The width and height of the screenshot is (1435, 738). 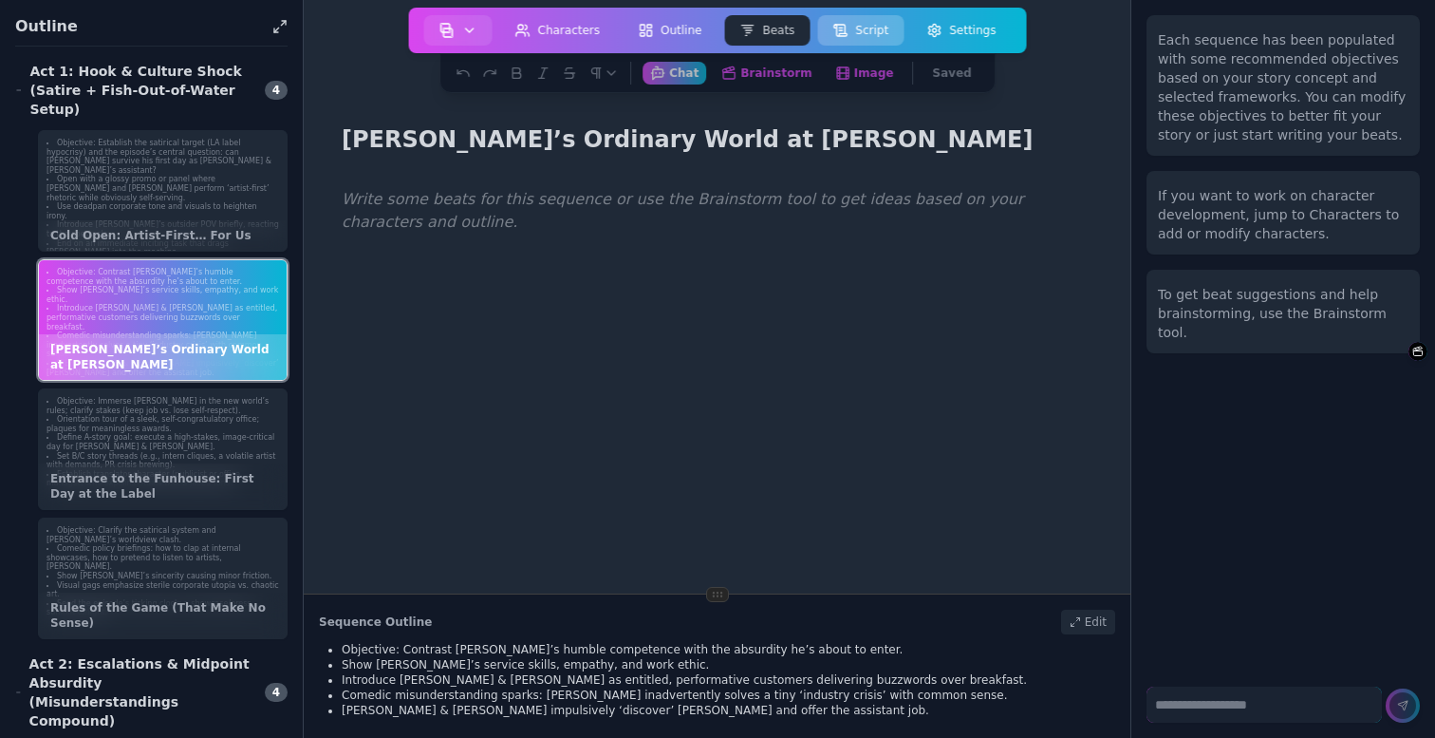 What do you see at coordinates (162, 589) in the screenshot?
I see `li: Visual gags emphasize sterile corporate utopia vs. chaotic art.` at bounding box center [162, 589].